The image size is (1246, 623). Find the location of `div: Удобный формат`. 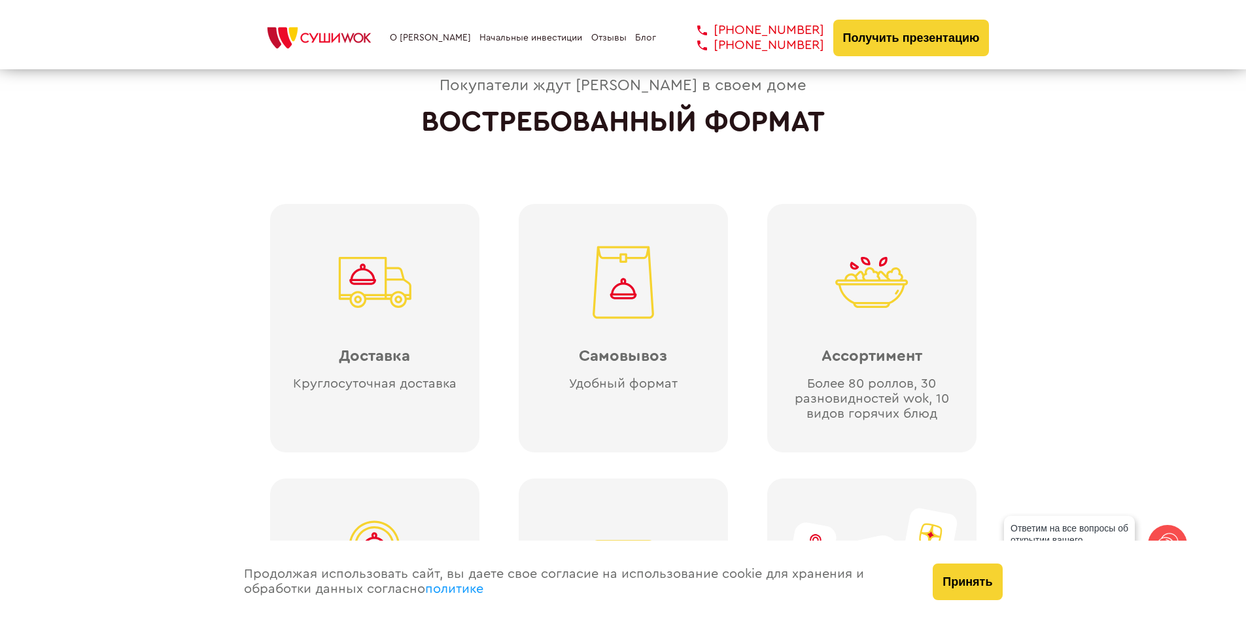

div: Удобный формат is located at coordinates (623, 384).